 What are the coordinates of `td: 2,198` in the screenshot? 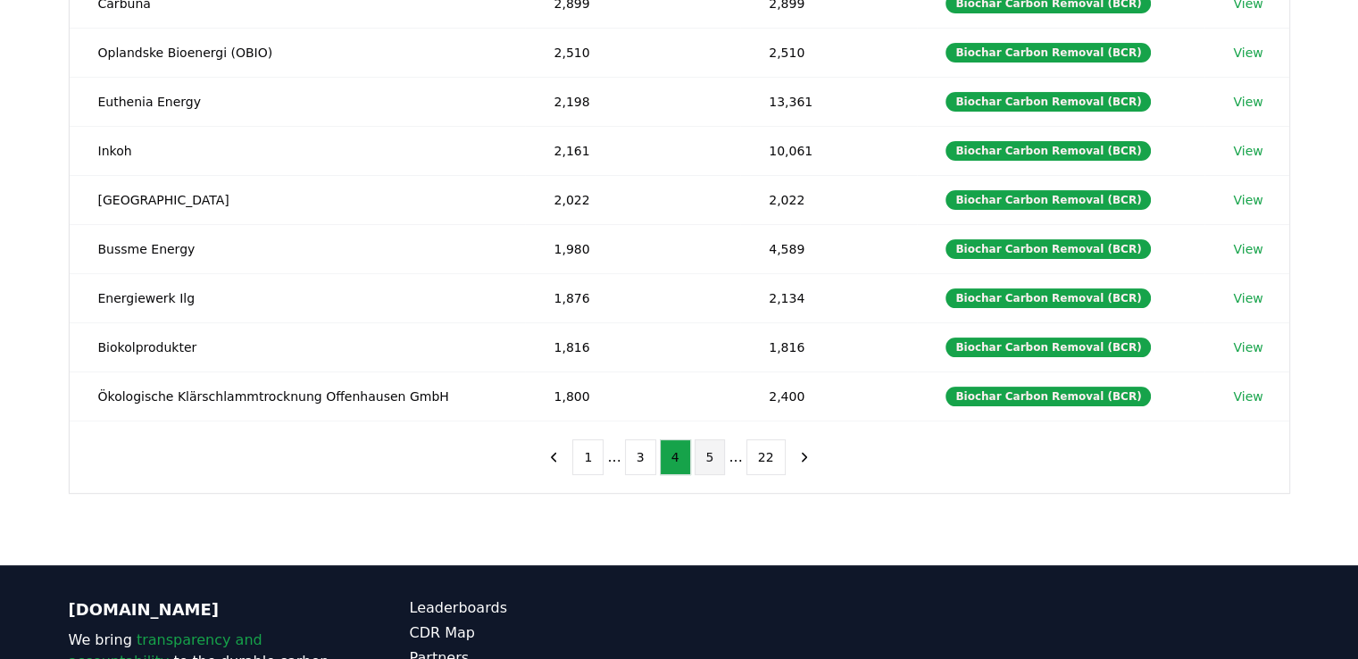 It's located at (632, 101).